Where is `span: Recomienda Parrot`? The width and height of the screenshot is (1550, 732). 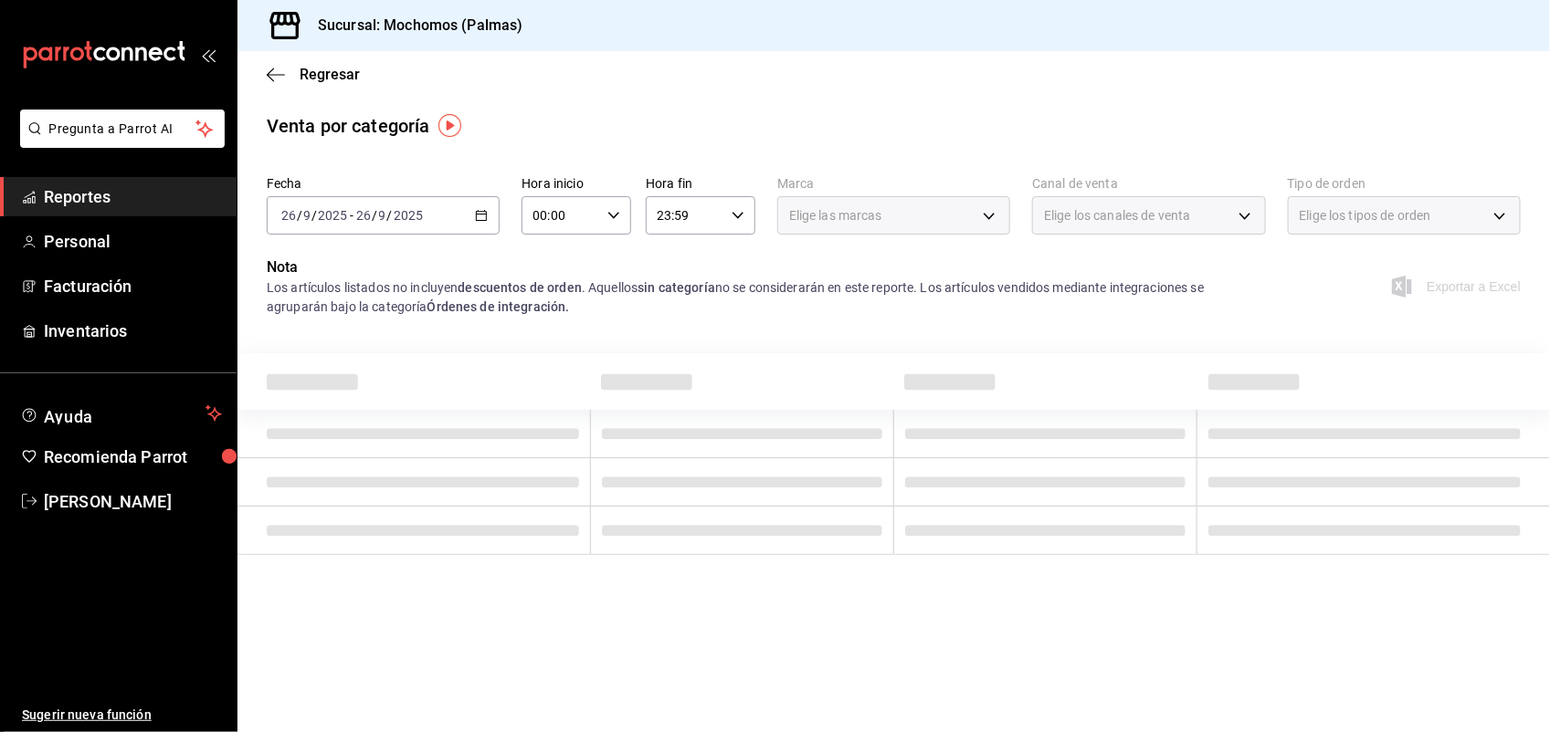
span: Recomienda Parrot is located at coordinates (132, 457).